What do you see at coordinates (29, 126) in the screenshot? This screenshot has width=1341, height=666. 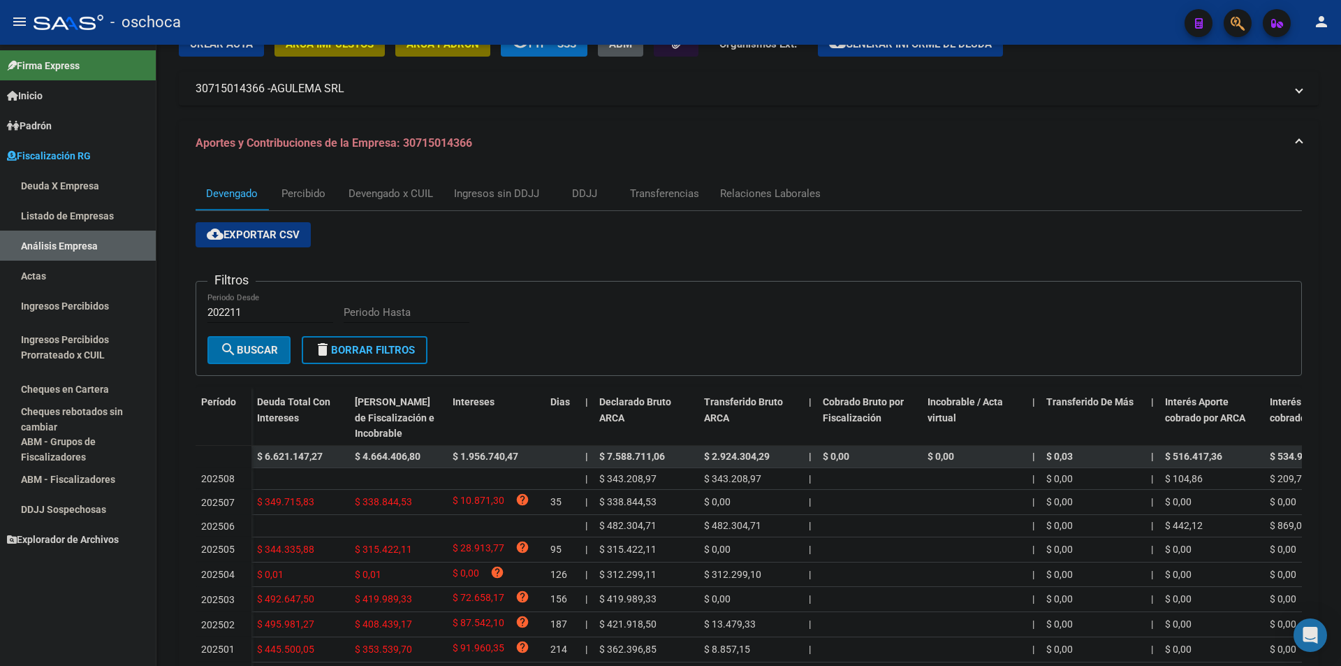 I see `span: Padrón` at bounding box center [29, 126].